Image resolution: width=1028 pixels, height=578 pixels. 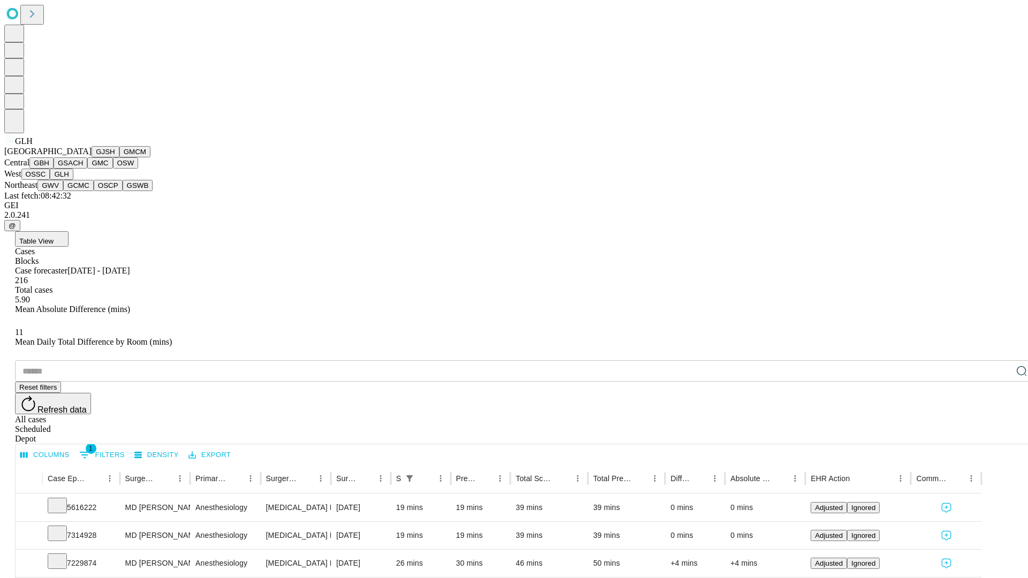 I want to click on div: 26 mins, so click(x=421, y=563).